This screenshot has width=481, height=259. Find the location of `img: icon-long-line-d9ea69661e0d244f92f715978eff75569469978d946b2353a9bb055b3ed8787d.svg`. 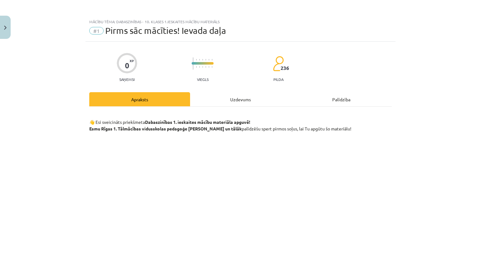

img: icon-long-line-d9ea69661e0d244f92f715978eff75569469978d946b2353a9bb055b3ed8787d.svg is located at coordinates (193, 63).